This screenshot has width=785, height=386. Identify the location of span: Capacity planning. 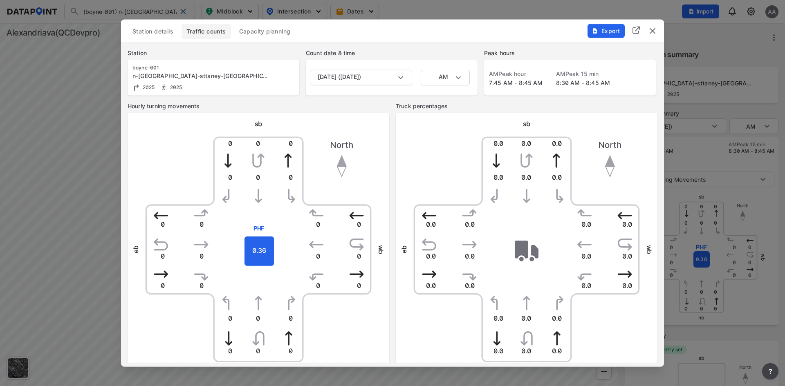
(265, 31).